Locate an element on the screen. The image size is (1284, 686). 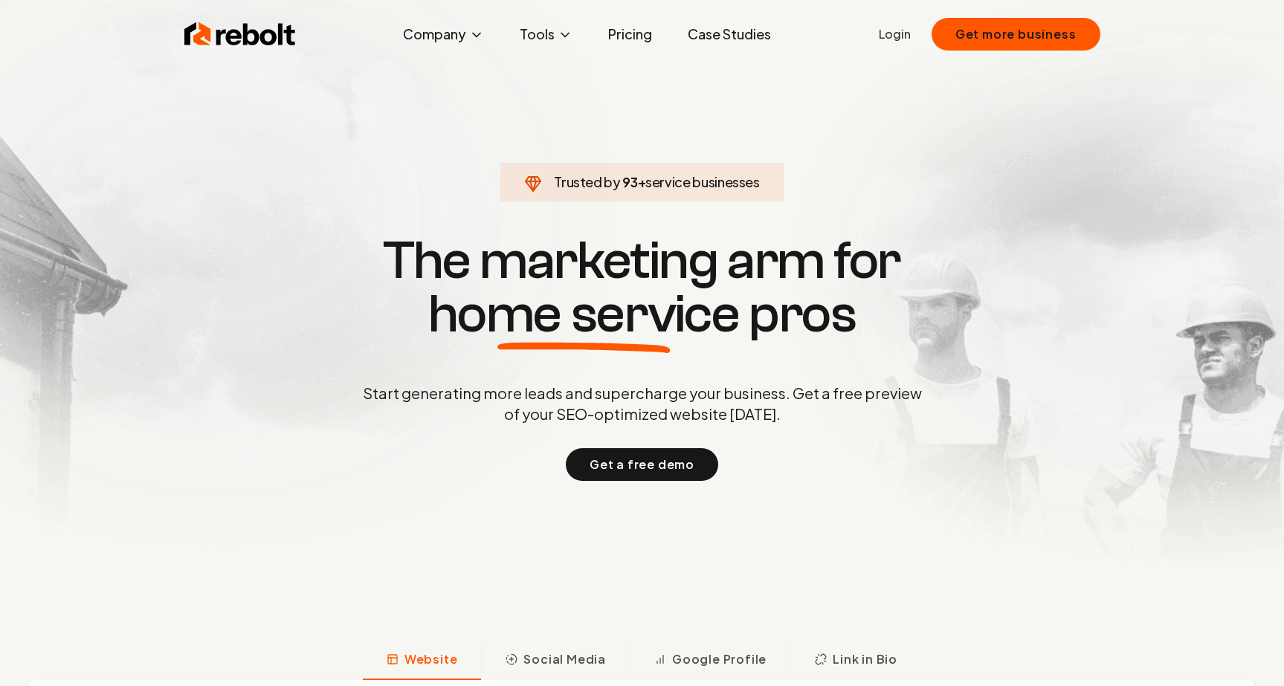
span: Website is located at coordinates (431, 660).